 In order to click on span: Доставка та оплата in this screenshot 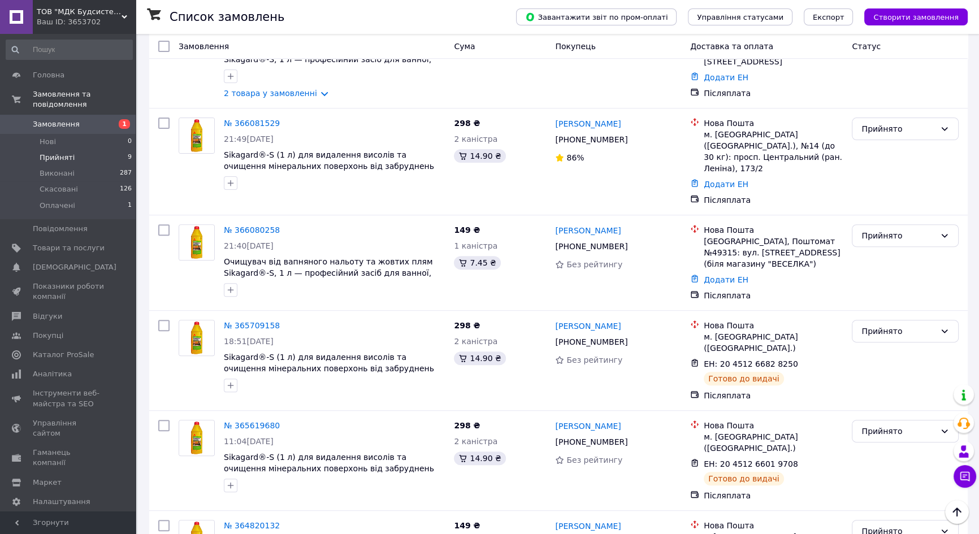, I will do `click(732, 46)`.